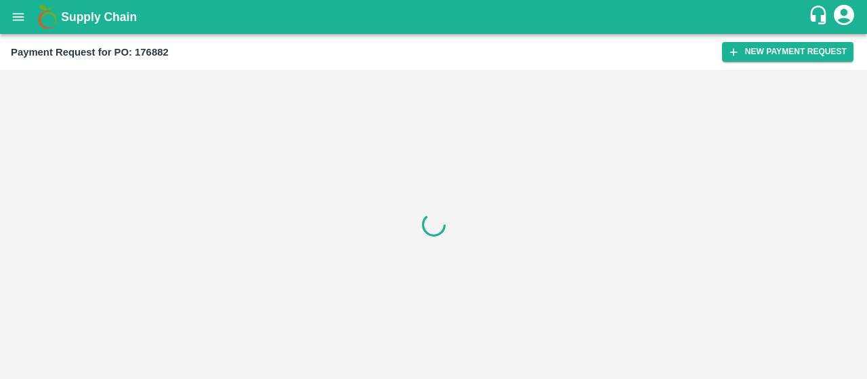 The image size is (867, 379). Describe the element at coordinates (820, 17) in the screenshot. I see `div: customer-support` at that location.